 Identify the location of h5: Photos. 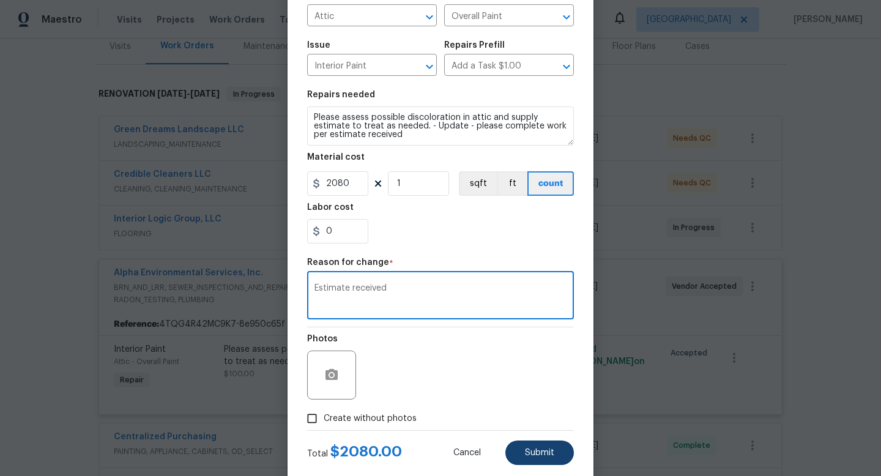
(322, 339).